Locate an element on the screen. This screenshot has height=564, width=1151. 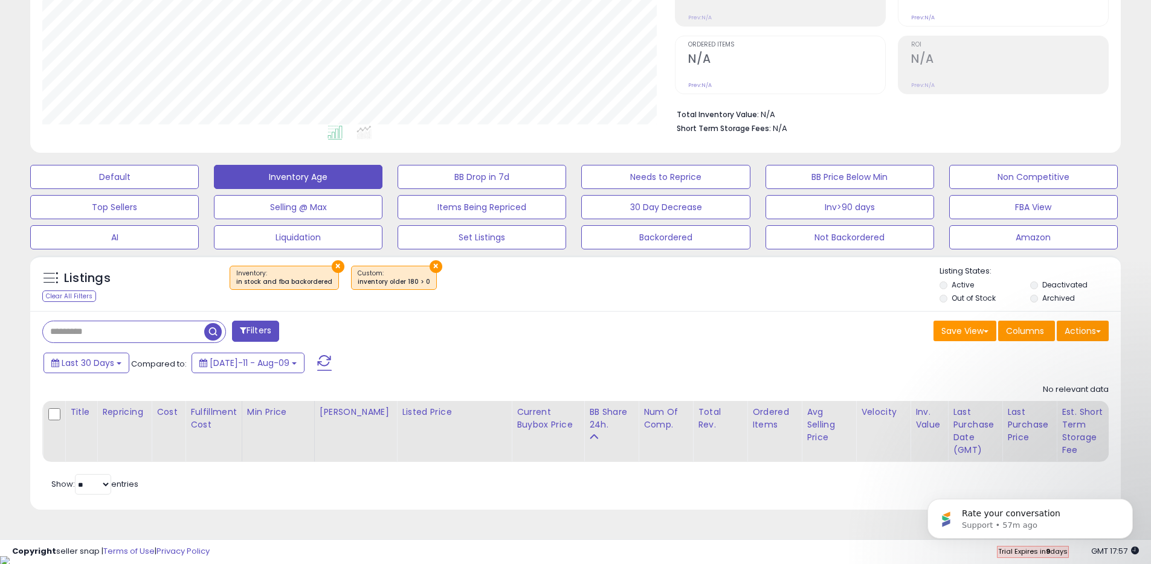
label: Active is located at coordinates (962, 284).